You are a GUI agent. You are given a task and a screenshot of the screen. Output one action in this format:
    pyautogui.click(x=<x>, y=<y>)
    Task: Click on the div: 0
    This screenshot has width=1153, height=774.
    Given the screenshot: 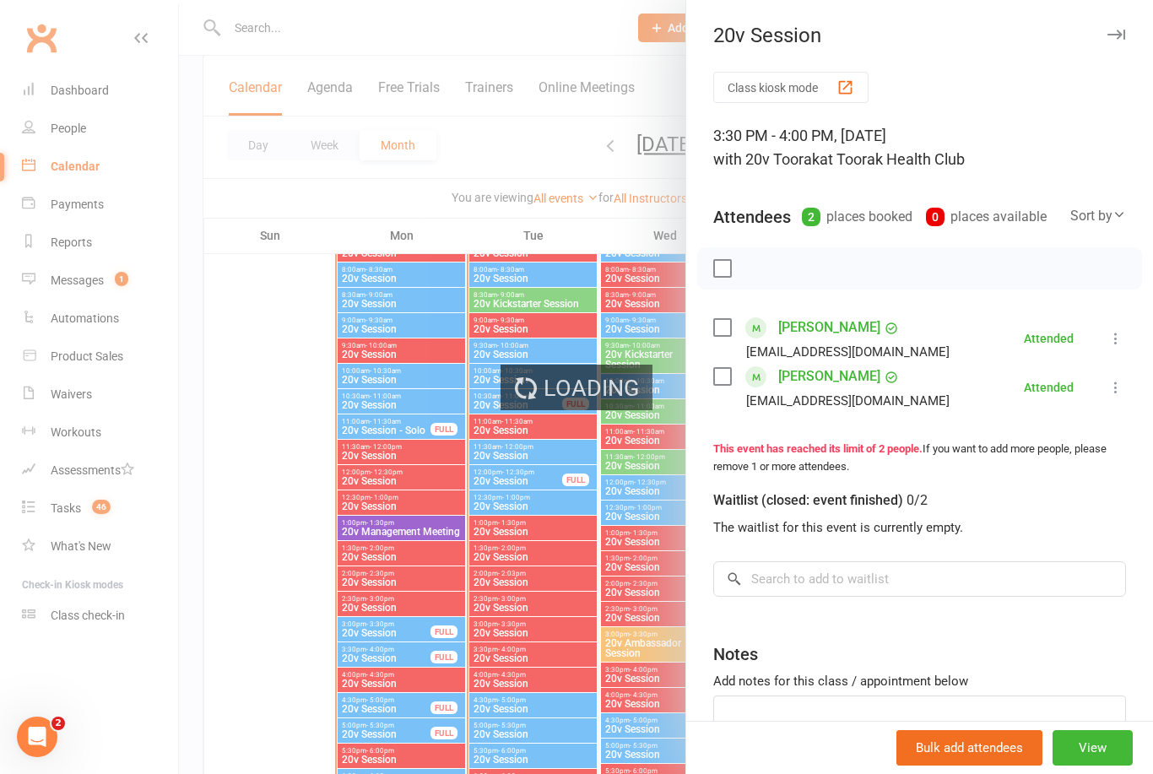 What is the action you would take?
    pyautogui.click(x=935, y=217)
    